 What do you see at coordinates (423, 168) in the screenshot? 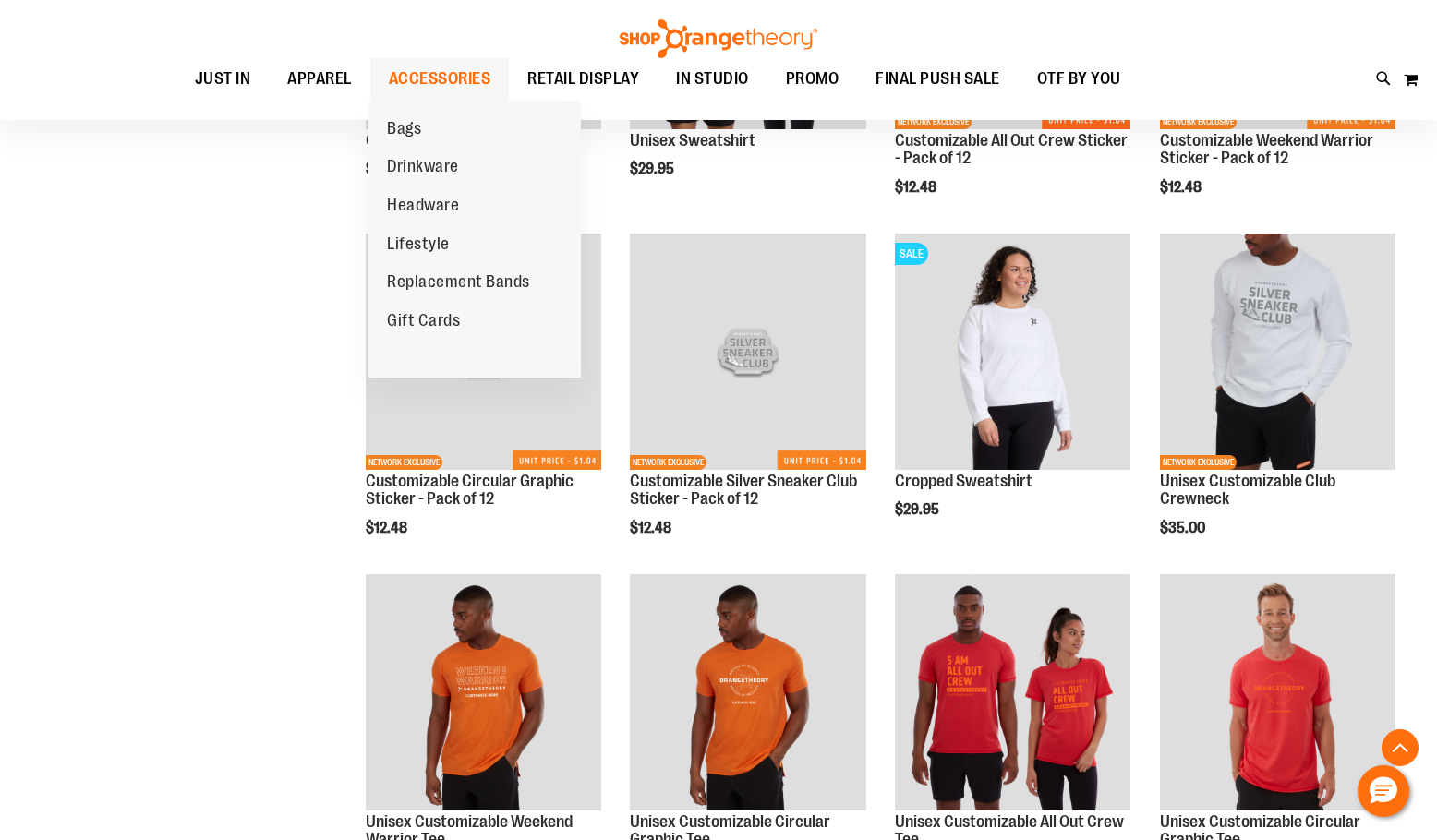
I see `span: Drinkware` at bounding box center [423, 168].